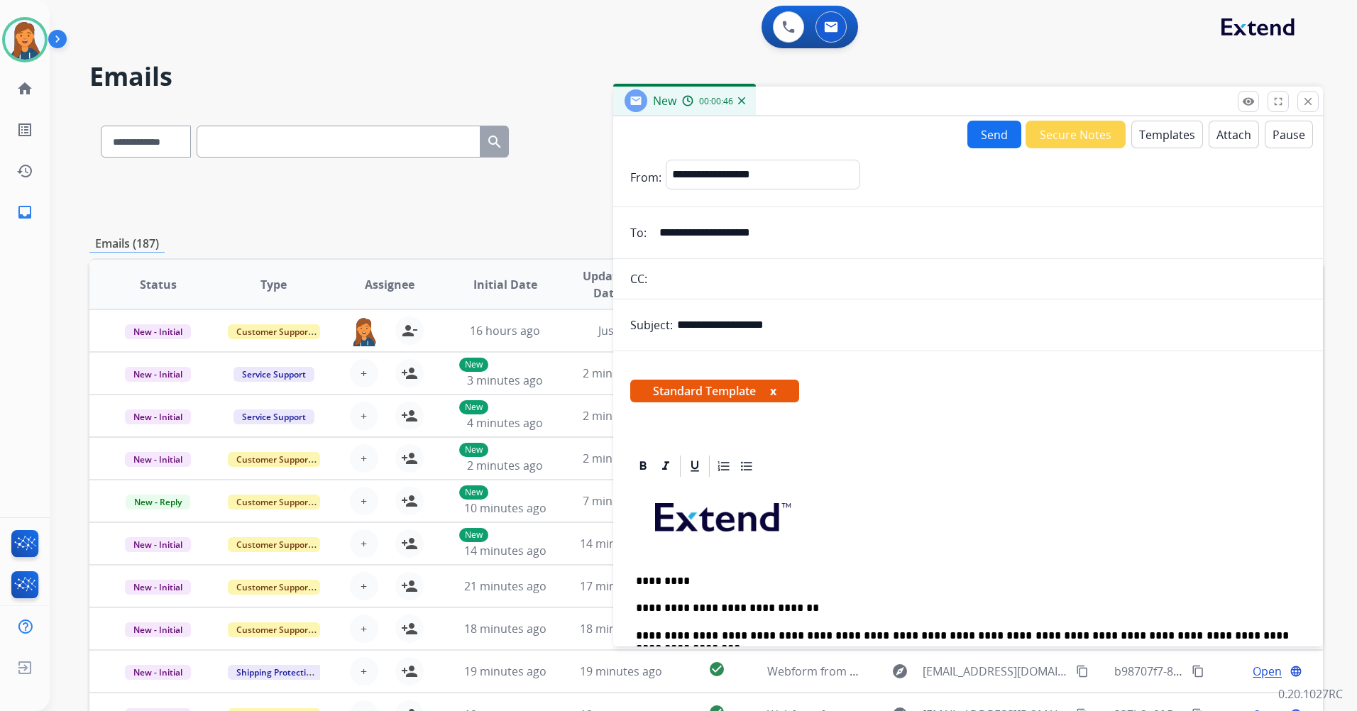 The image size is (1357, 711). What do you see at coordinates (706, 77) in the screenshot?
I see `h2: Emails` at bounding box center [706, 77].